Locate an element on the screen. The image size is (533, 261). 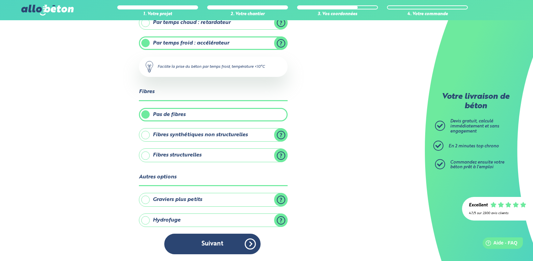
button: Suivant is located at coordinates (212, 244).